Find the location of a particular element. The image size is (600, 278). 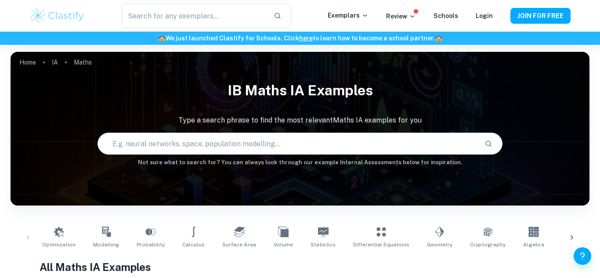

button: Search is located at coordinates (488, 144).